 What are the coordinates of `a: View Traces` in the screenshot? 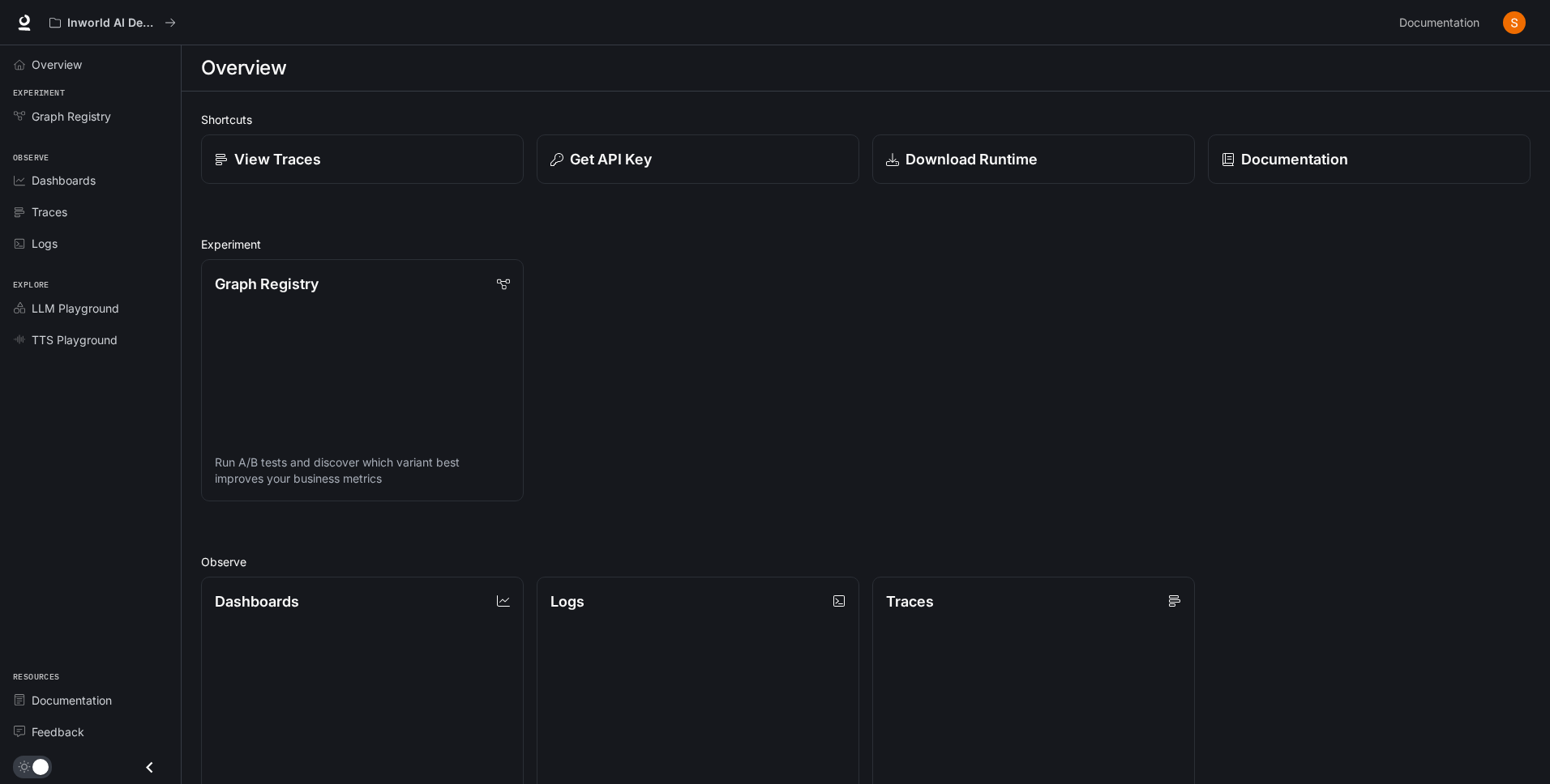 It's located at (362, 158).